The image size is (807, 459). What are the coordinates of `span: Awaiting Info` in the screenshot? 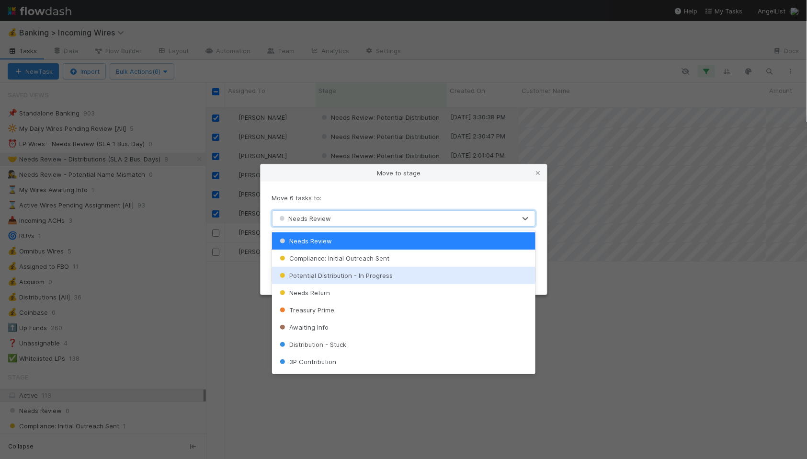 It's located at (303, 327).